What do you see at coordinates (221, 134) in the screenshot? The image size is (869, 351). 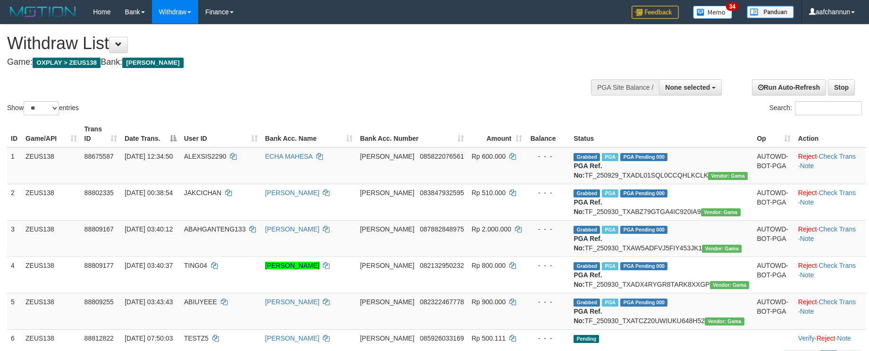 I see `th: User ID: activate to sort column ascending` at bounding box center [221, 134].